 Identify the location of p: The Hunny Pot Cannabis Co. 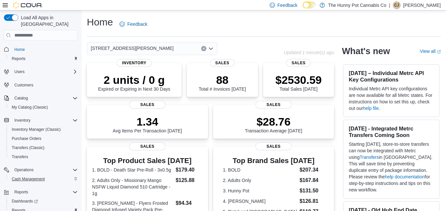
(357, 5).